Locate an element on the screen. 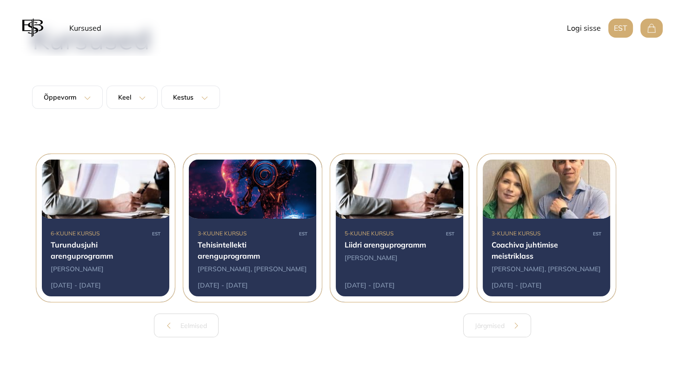 The height and width of the screenshot is (388, 685). span: Keel is located at coordinates (125, 97).